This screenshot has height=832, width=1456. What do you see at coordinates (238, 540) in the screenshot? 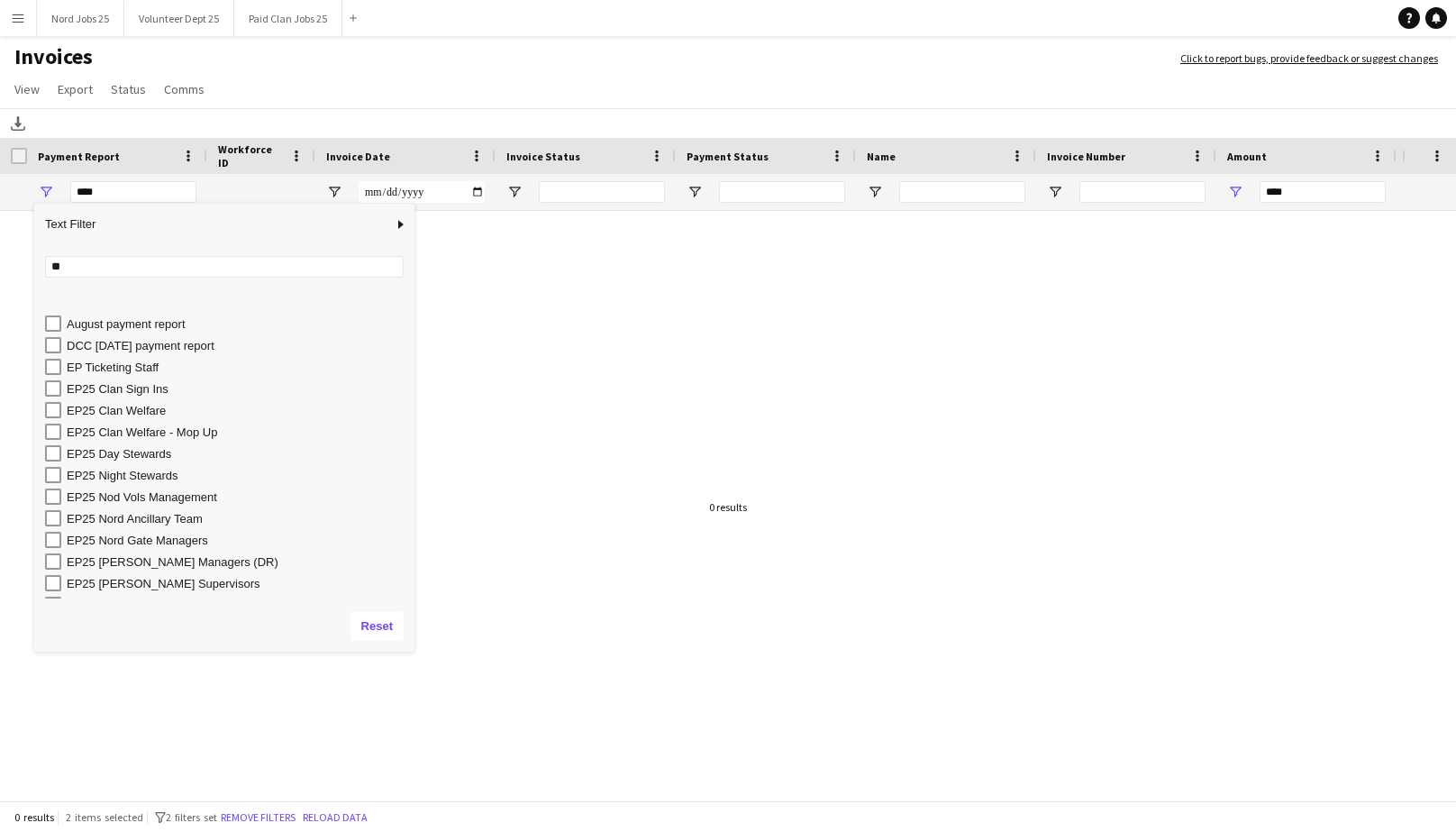
I see `div: EP25 Nord Gate Managers` at bounding box center [238, 540].